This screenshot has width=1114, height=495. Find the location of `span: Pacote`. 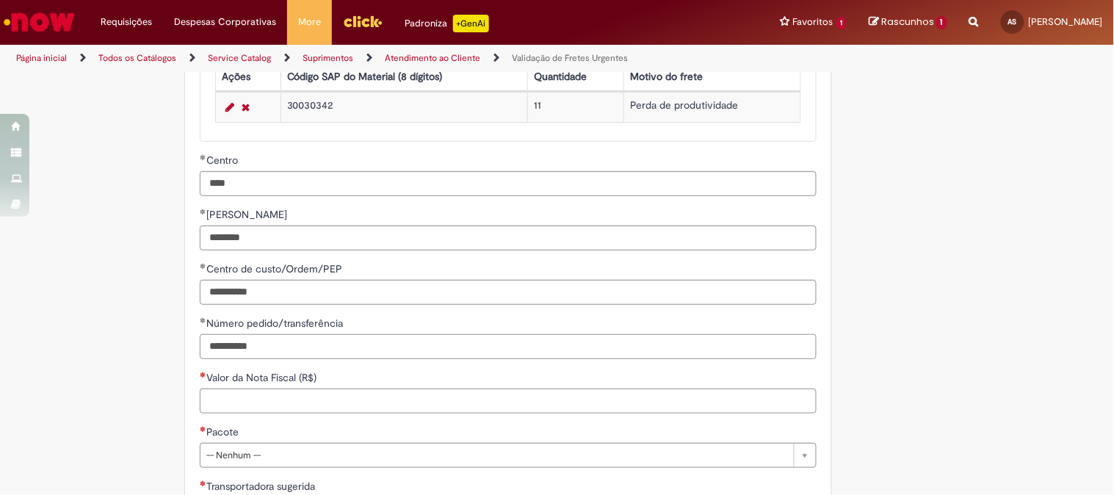

span: Pacote is located at coordinates (224, 432).